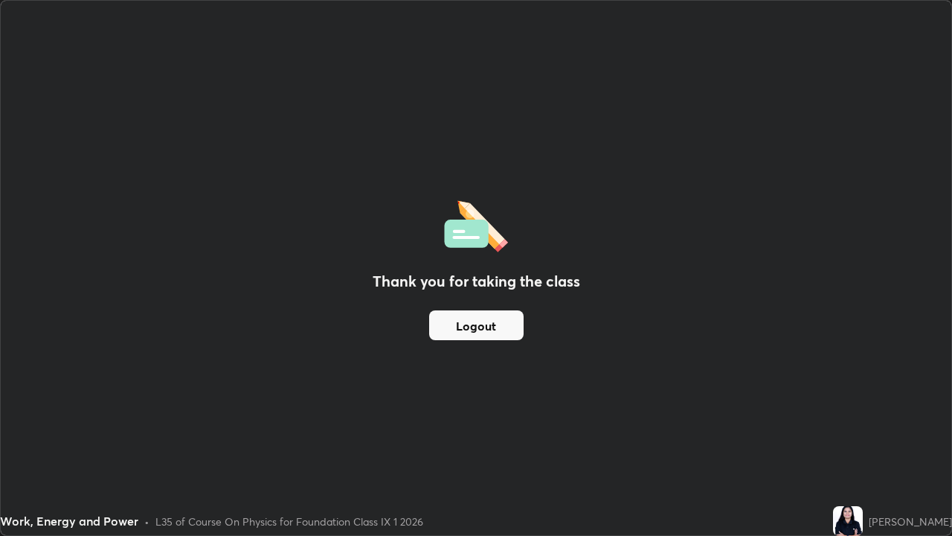  I want to click on img: abfed3403e5940d69db7ef5c0e24dee9.jpg, so click(848, 521).